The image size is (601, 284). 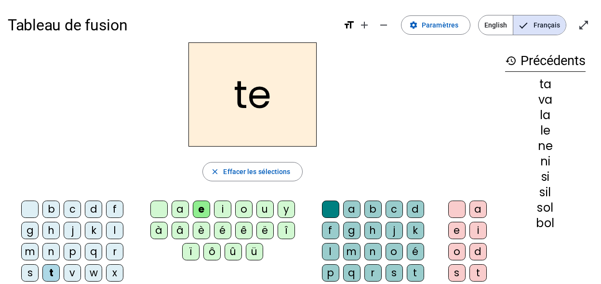 What do you see at coordinates (413, 25) in the screenshot?
I see `mat-icon: settings` at bounding box center [413, 25].